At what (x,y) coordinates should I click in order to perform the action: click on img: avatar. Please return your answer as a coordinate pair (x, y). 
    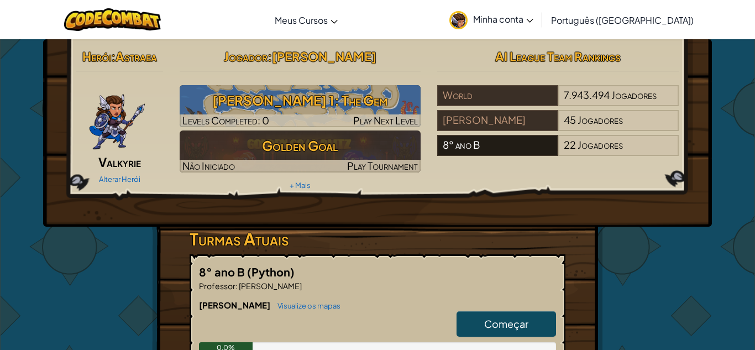
    Looking at the image, I should click on (458, 20).